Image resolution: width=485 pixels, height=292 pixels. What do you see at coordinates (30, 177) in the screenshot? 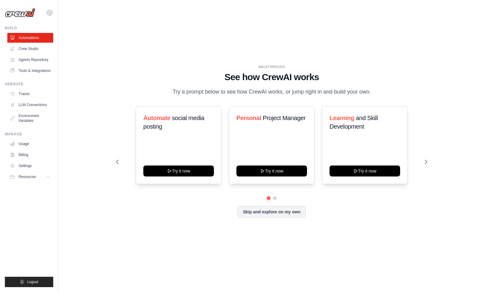
I see `button: Resources` at bounding box center [30, 177].